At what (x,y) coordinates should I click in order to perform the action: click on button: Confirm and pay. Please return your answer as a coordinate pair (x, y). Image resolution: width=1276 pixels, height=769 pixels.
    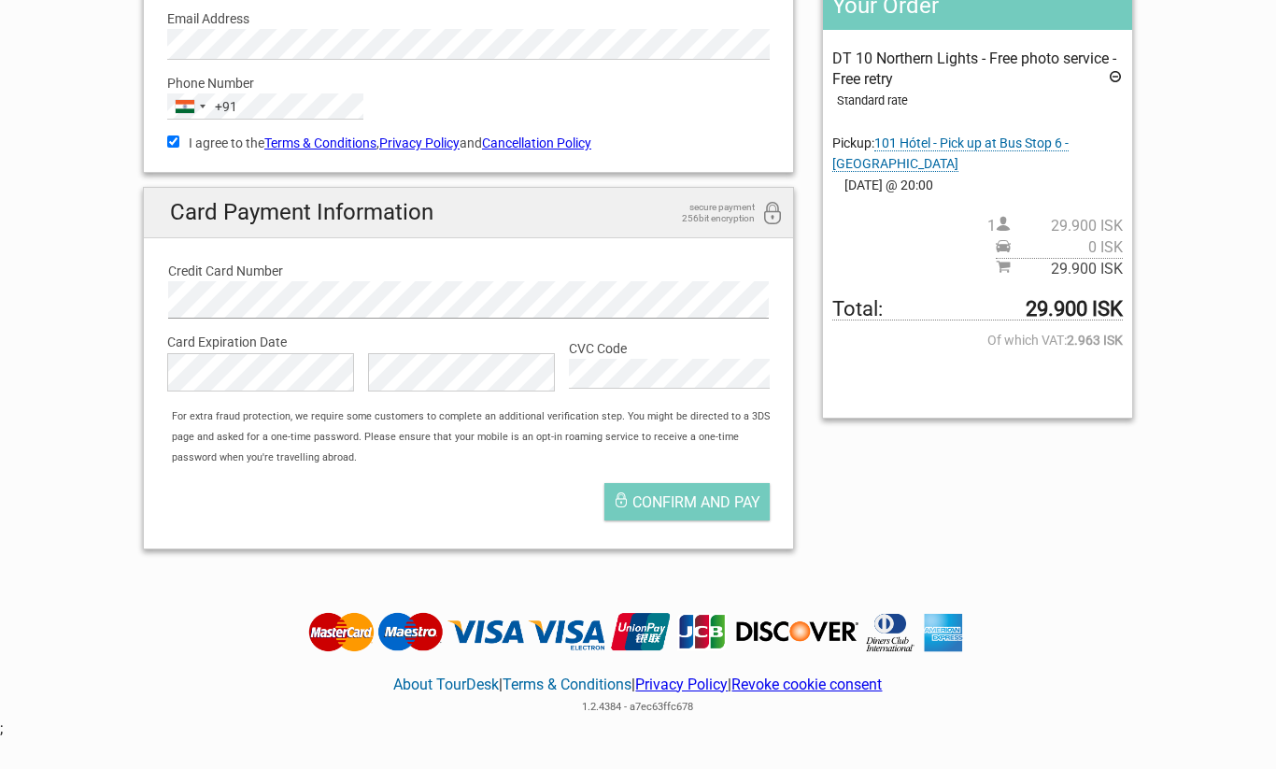
    Looking at the image, I should click on (687, 502).